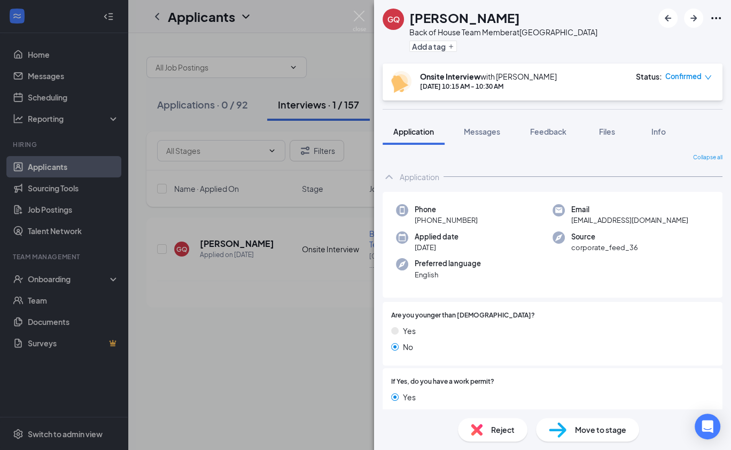 The height and width of the screenshot is (450, 731). I want to click on svg: Ellipses, so click(716, 18).